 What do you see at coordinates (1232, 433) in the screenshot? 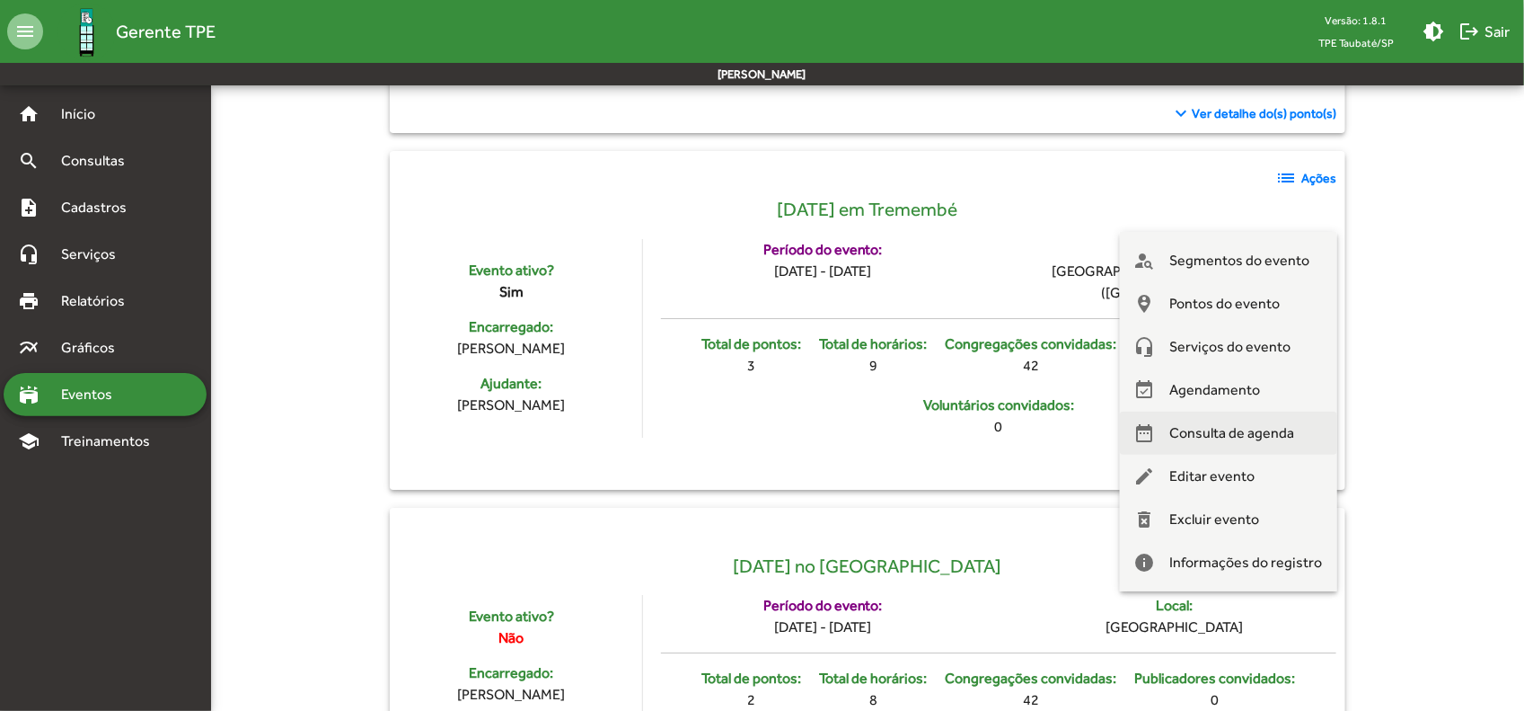
I see `span: Consulta de agenda` at bounding box center [1232, 433].